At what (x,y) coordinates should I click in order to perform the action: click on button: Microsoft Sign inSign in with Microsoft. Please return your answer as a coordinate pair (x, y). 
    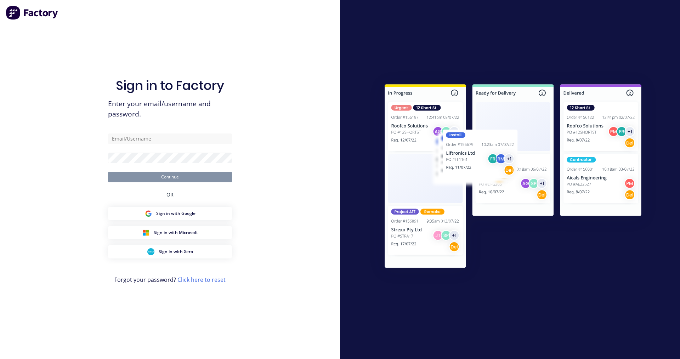
    Looking at the image, I should click on (170, 233).